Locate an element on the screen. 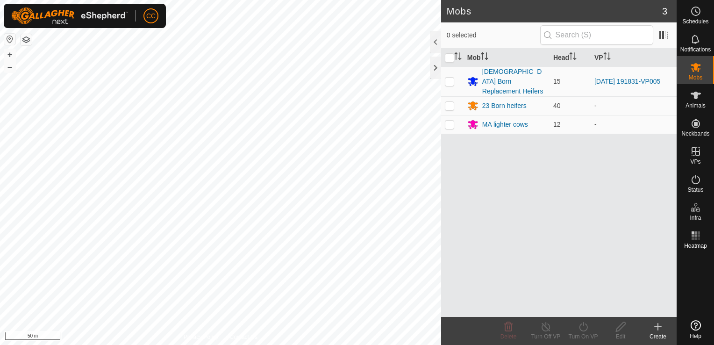  div: Edit is located at coordinates (621, 337).